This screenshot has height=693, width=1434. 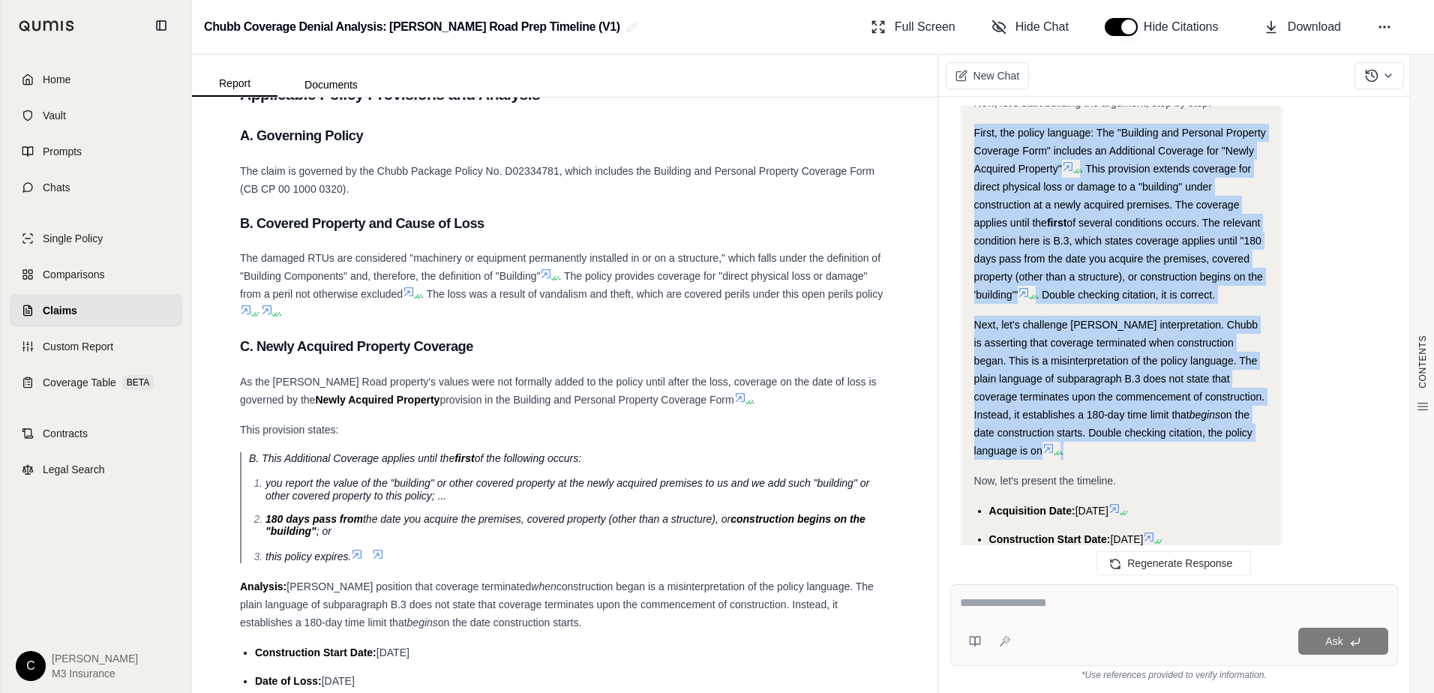 I want to click on span: The claim is governed by the Chubb Package Policy No. D02334781, which includes the Building and ..., so click(x=557, y=180).